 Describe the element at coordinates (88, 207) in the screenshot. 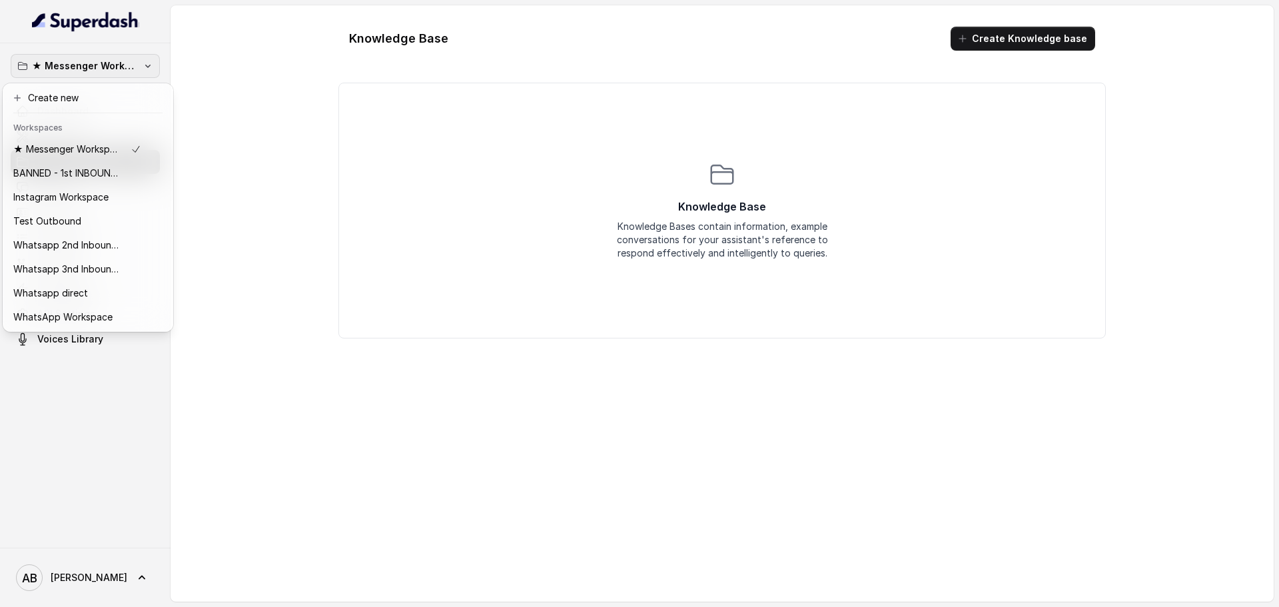

I see `div: ★ Messenger Workspace` at that location.